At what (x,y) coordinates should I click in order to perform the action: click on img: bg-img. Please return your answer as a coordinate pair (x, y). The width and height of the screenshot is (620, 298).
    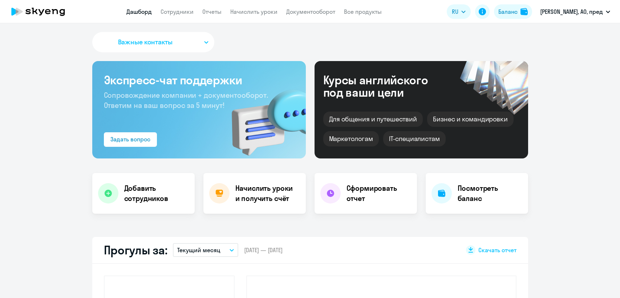
    Looking at the image, I should click on (263, 117).